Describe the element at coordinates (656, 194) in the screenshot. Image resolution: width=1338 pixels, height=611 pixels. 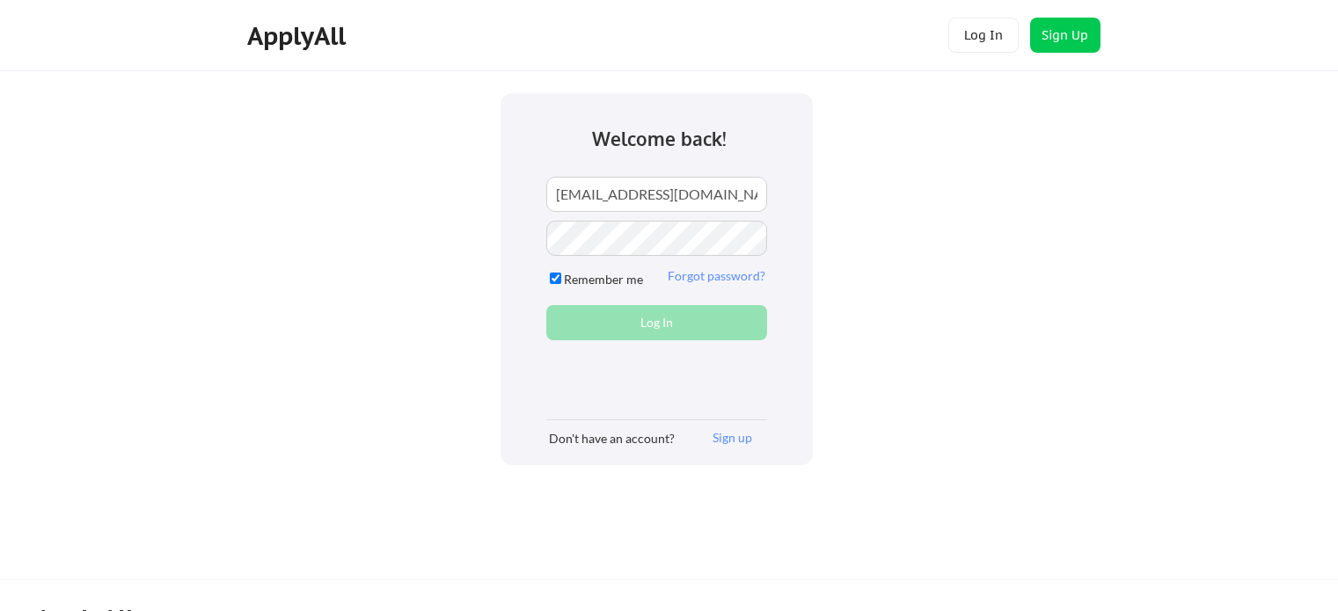
I see `input: Email` at that location.